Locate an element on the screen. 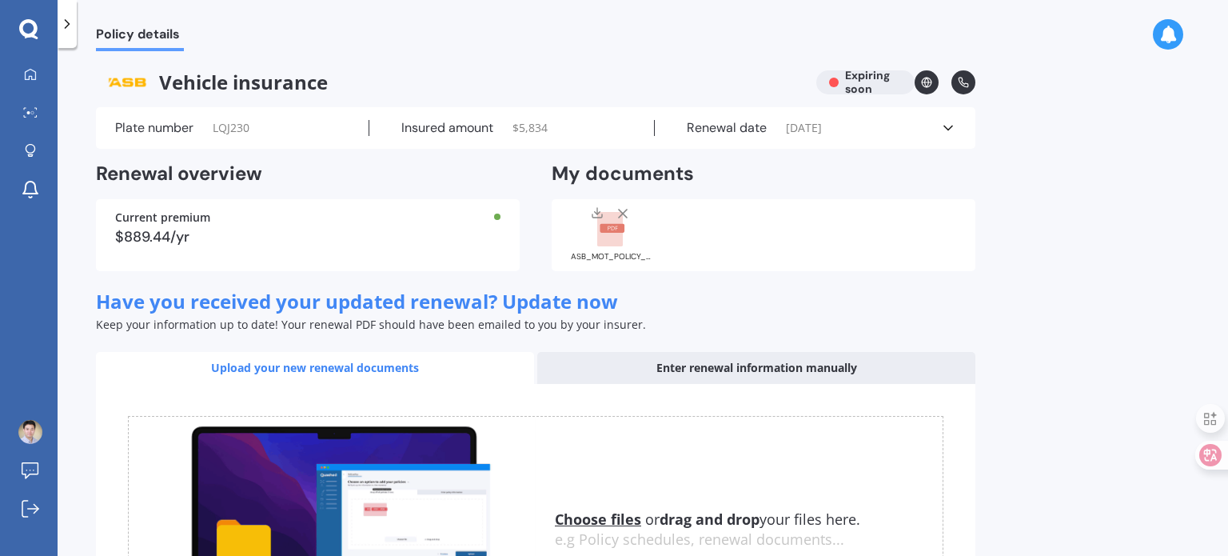 This screenshot has width=1228, height=556. span: LQJ230 is located at coordinates (231, 128).